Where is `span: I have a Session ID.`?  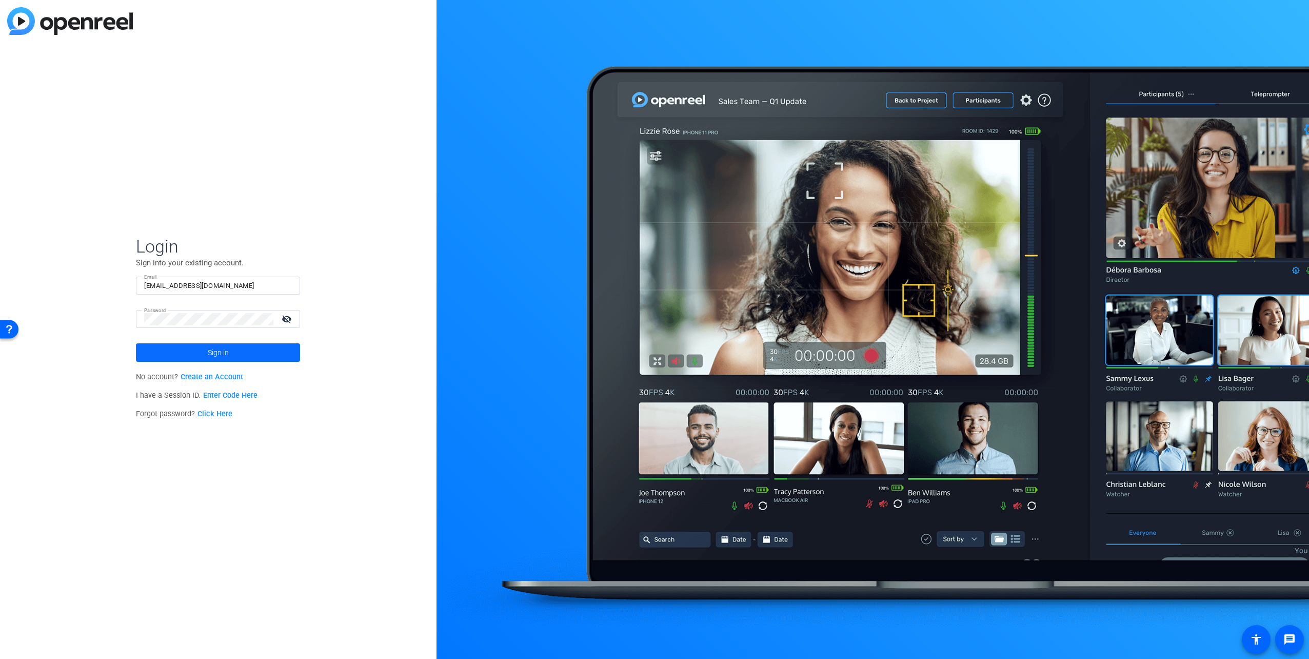 span: I have a Session ID. is located at coordinates (196, 395).